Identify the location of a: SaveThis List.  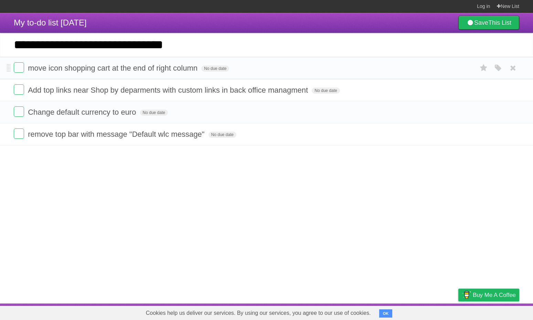
(489, 23).